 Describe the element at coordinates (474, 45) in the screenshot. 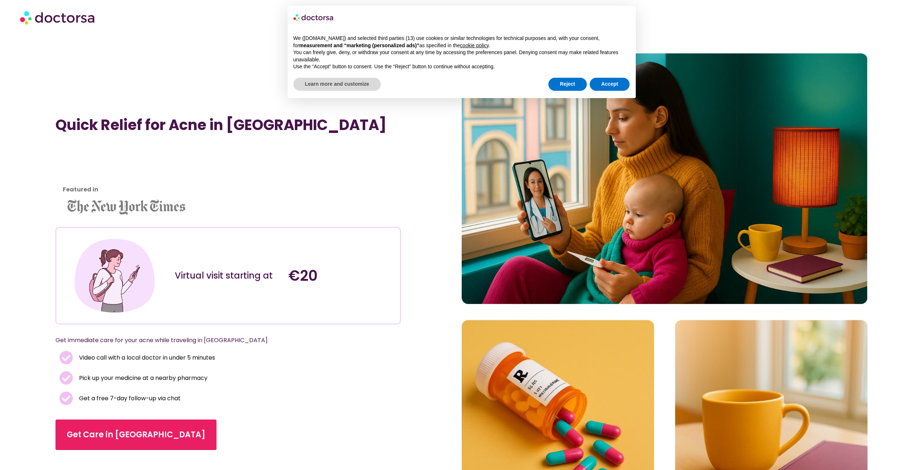

I see `a: cookie policy` at that location.